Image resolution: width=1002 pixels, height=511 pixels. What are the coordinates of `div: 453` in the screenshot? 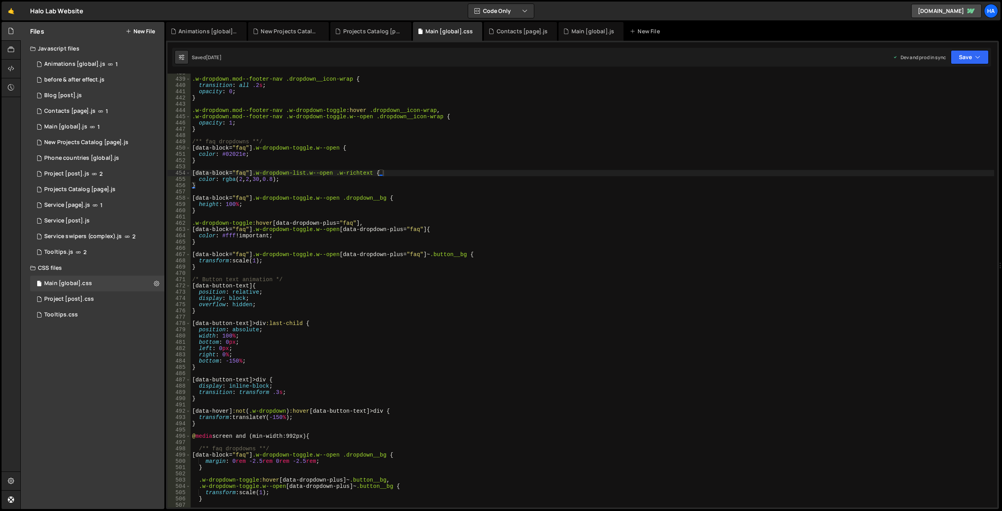 It's located at (179, 167).